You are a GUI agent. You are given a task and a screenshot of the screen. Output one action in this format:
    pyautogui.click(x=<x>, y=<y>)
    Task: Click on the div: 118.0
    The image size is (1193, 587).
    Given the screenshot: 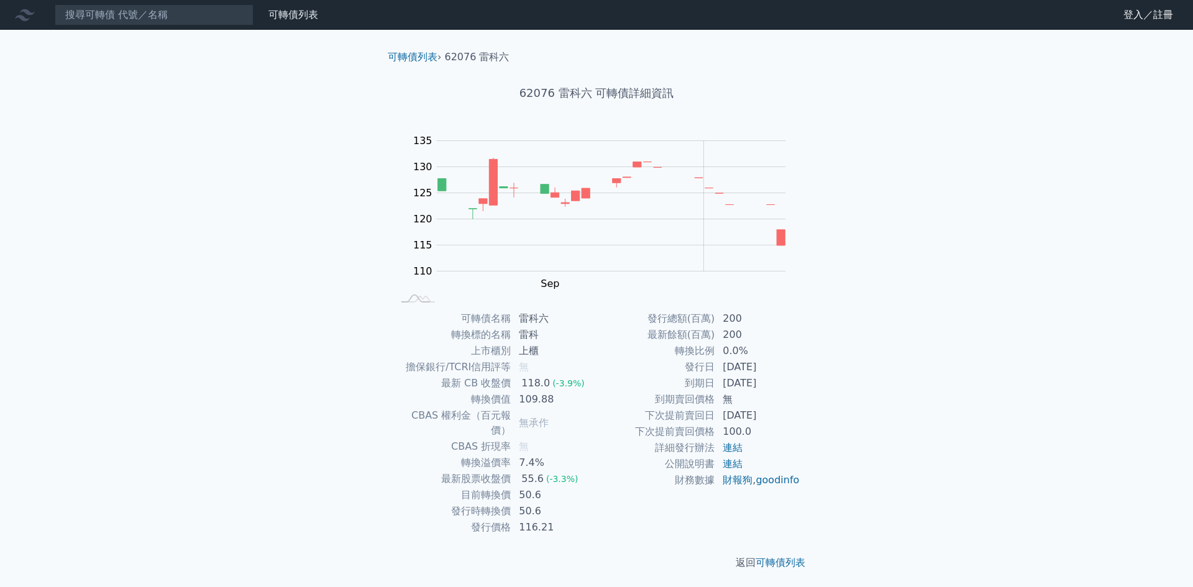 What is the action you would take?
    pyautogui.click(x=536, y=383)
    